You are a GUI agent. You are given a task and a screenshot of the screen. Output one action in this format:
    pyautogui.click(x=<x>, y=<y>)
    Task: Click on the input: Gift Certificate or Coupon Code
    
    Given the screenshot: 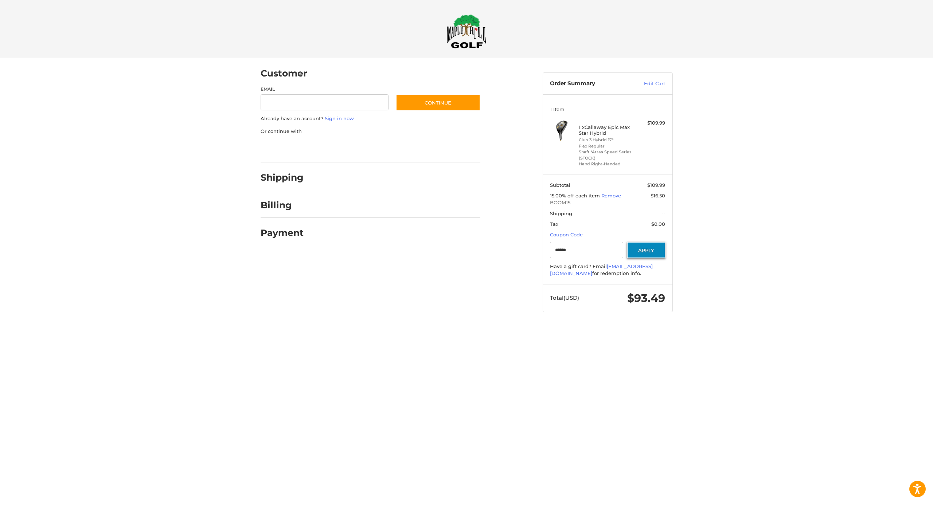 What is the action you would take?
    pyautogui.click(x=586, y=250)
    